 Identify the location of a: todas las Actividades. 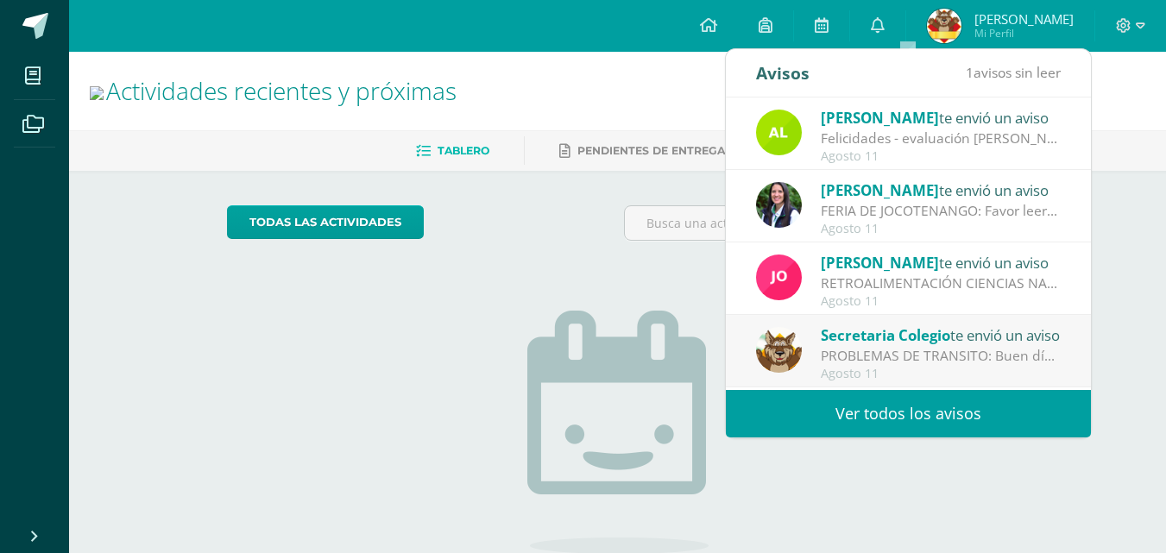
(325, 222).